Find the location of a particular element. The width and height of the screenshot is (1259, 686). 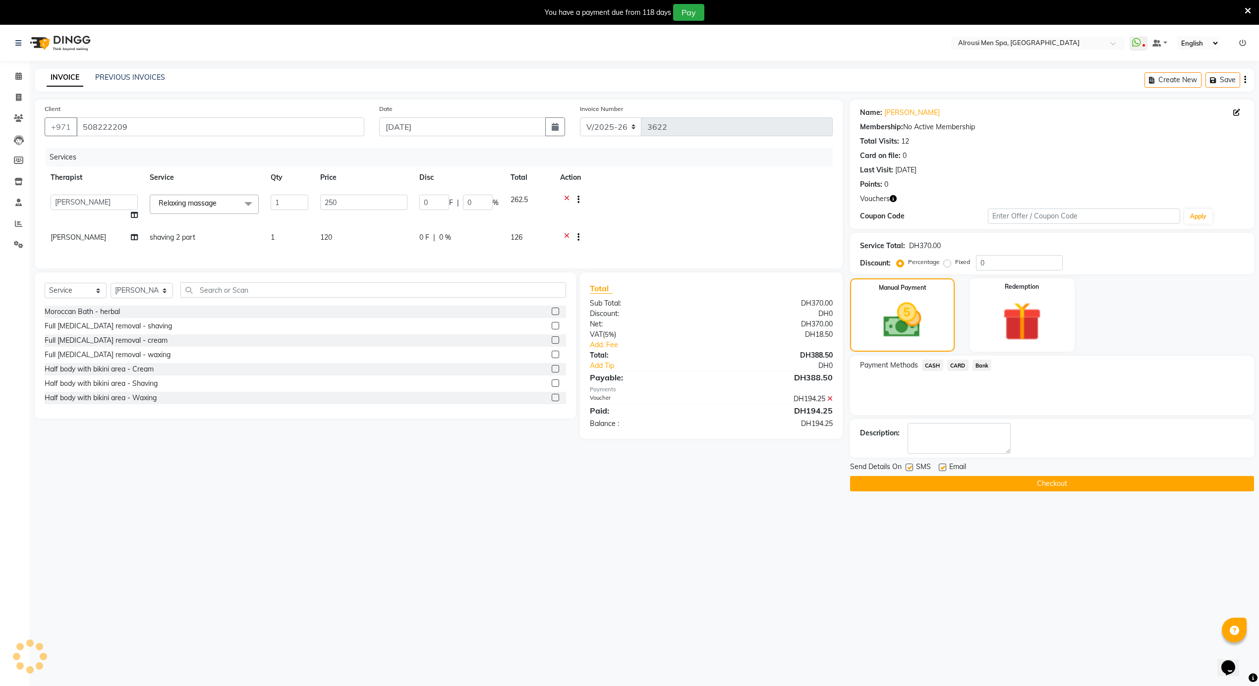

div: Sub Total: is located at coordinates (647, 303).